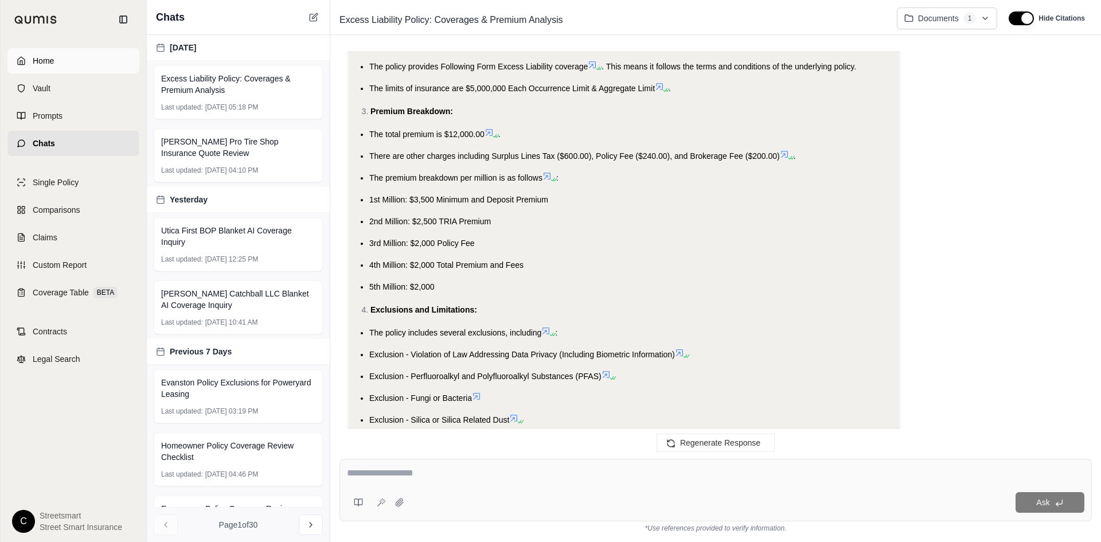 The image size is (1101, 542). What do you see at coordinates (189, 200) in the screenshot?
I see `span: Yesterday` at bounding box center [189, 200].